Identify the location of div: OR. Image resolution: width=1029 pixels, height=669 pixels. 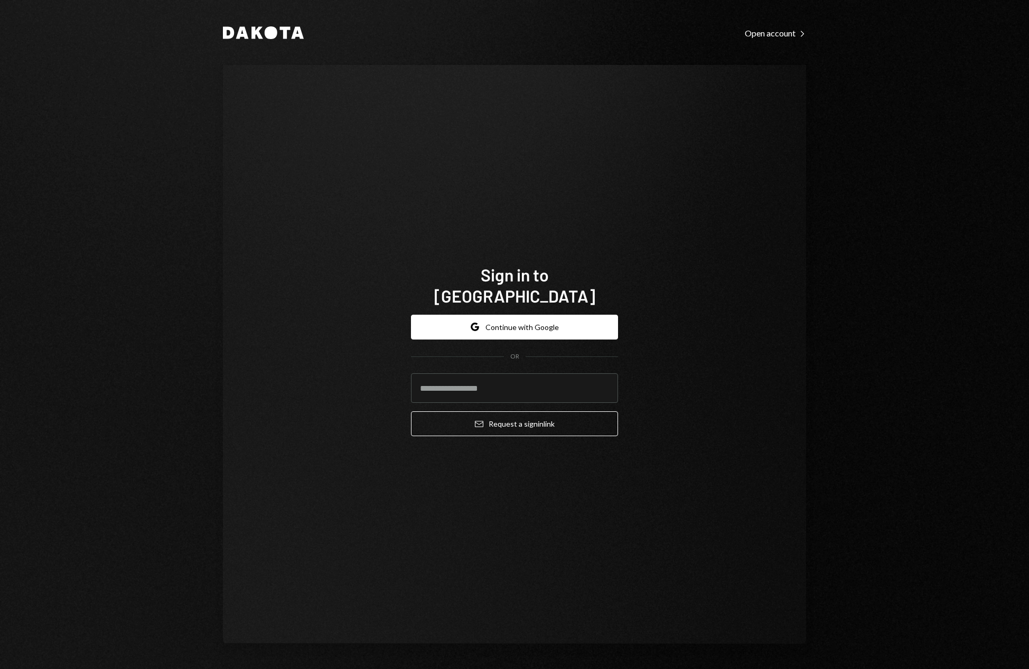
(514, 356).